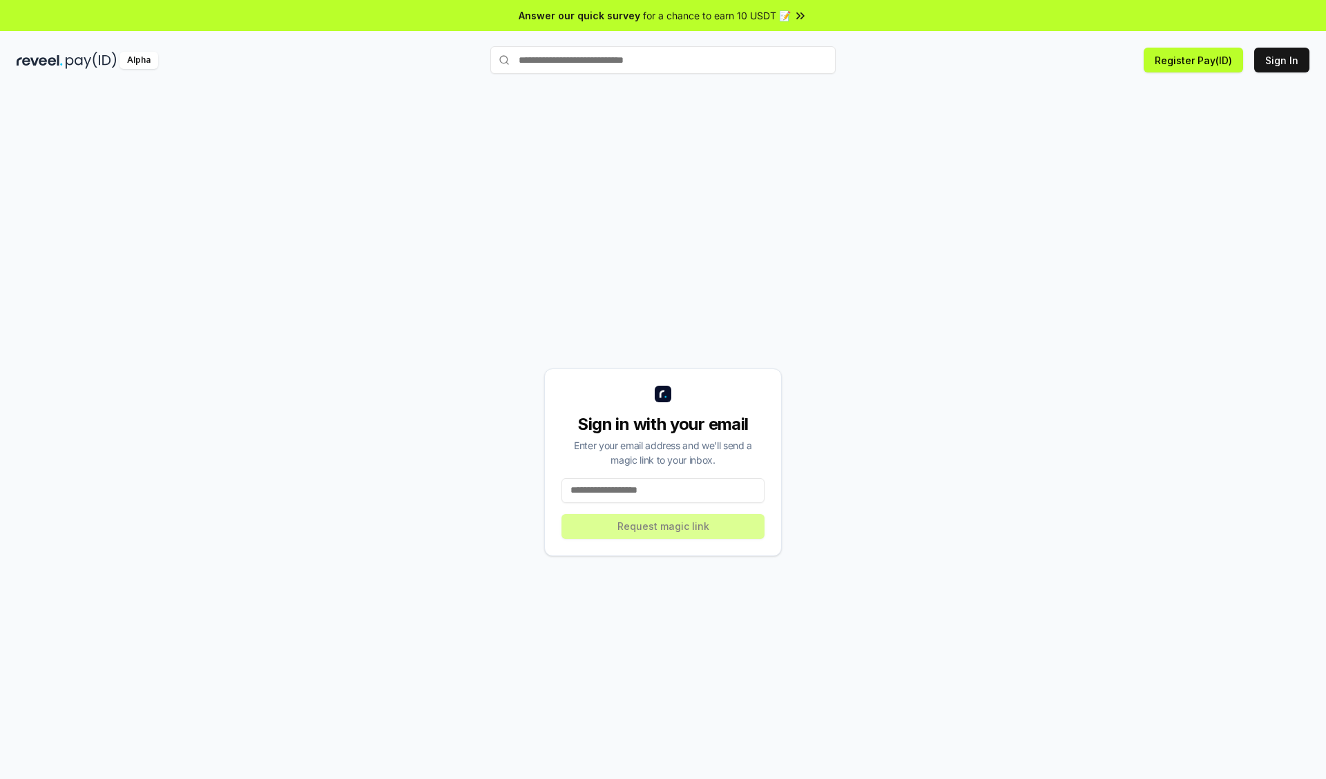 This screenshot has height=779, width=1326. Describe the element at coordinates (717, 15) in the screenshot. I see `span: for a chance to earn 10 USDT 📝` at that location.